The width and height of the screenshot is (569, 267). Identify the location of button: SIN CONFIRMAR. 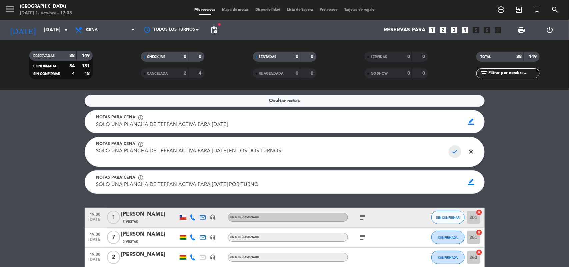
(448, 217).